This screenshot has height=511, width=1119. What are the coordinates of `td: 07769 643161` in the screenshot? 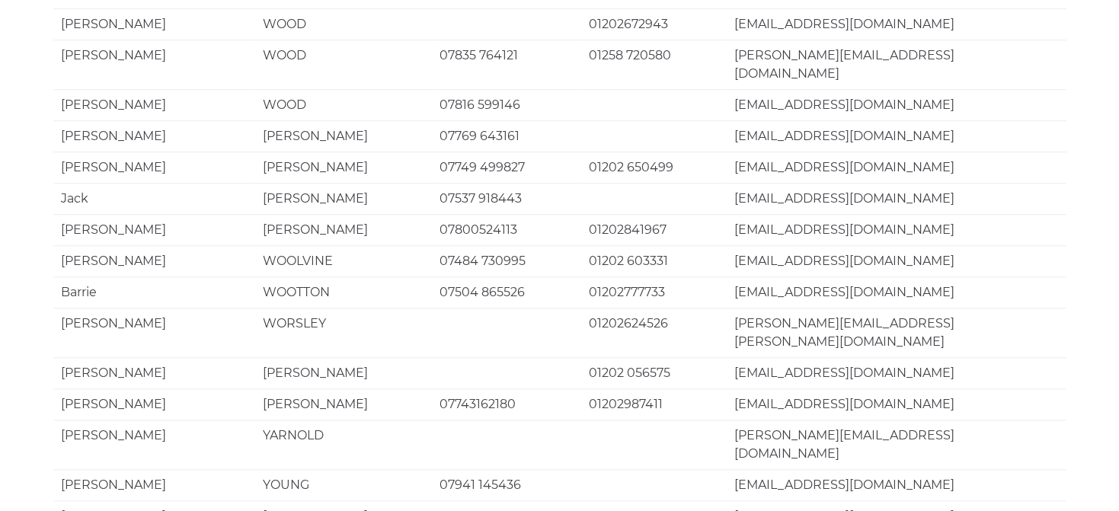 It's located at (506, 136).